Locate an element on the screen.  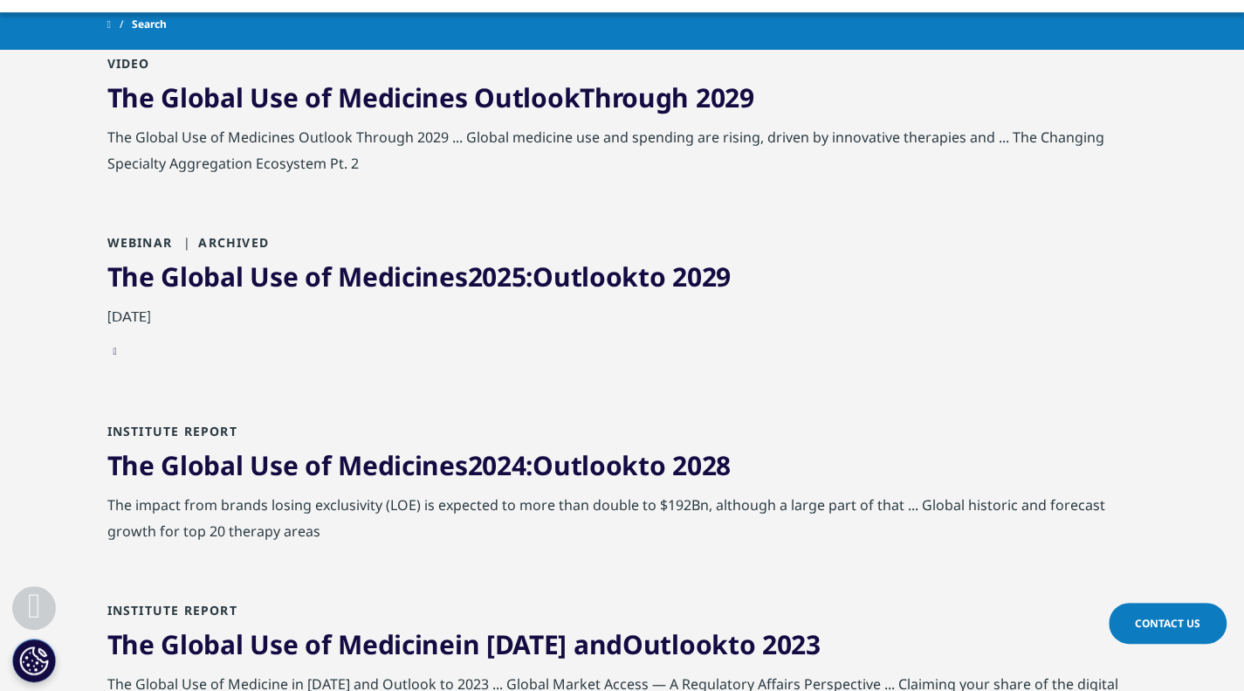
span: Video is located at coordinates (128, 63).